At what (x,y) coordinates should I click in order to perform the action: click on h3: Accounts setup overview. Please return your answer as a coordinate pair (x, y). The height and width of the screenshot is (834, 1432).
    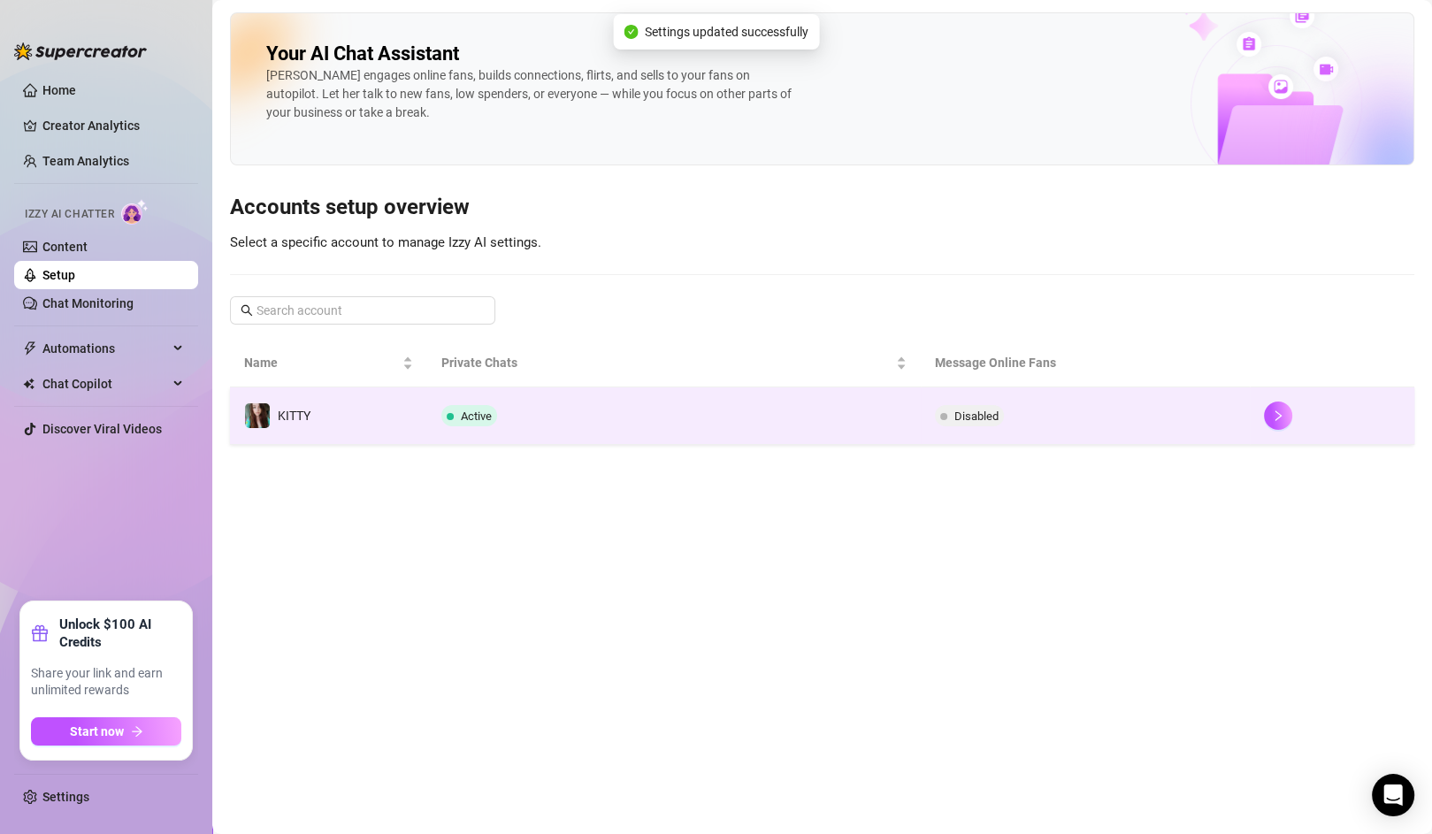
    Looking at the image, I should click on (822, 208).